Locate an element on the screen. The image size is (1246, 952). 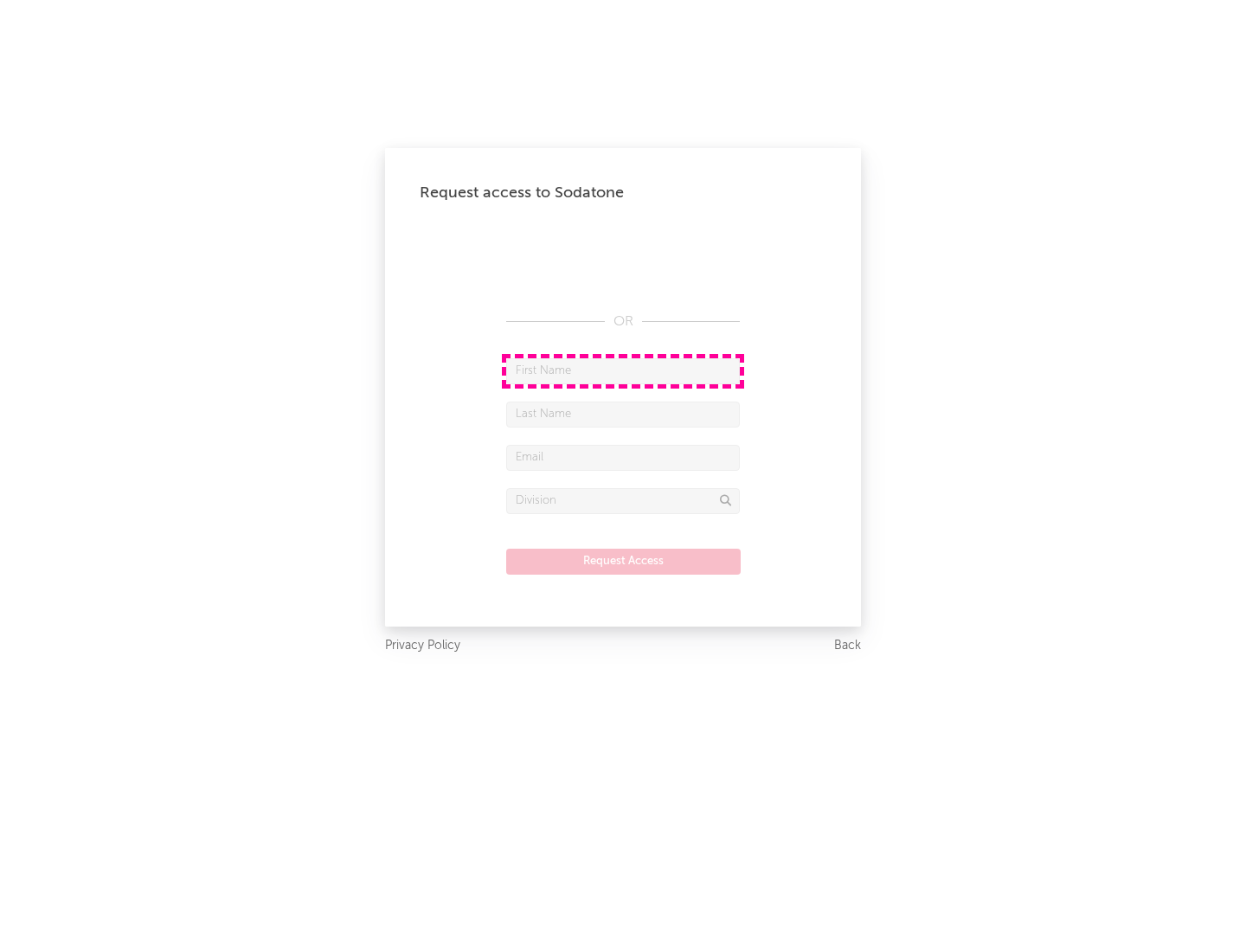
input: First Name is located at coordinates (623, 371).